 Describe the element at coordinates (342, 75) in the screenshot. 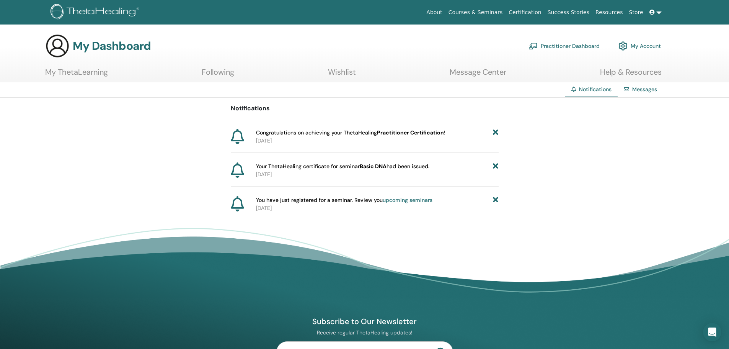

I see `a: Wishlist` at that location.